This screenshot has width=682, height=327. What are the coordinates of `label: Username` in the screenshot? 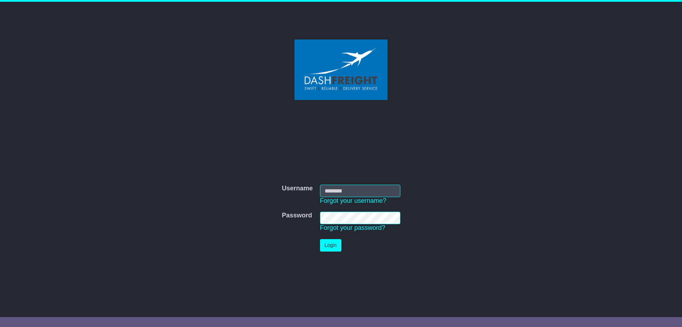 It's located at (297, 188).